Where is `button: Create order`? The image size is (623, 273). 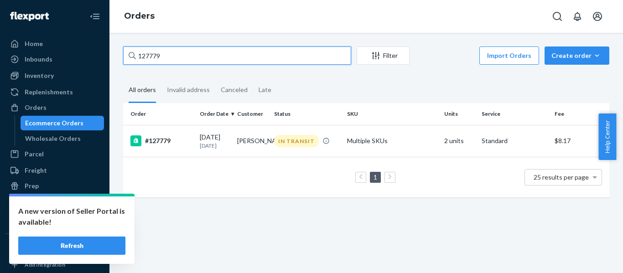
button: Create order is located at coordinates (577, 56).